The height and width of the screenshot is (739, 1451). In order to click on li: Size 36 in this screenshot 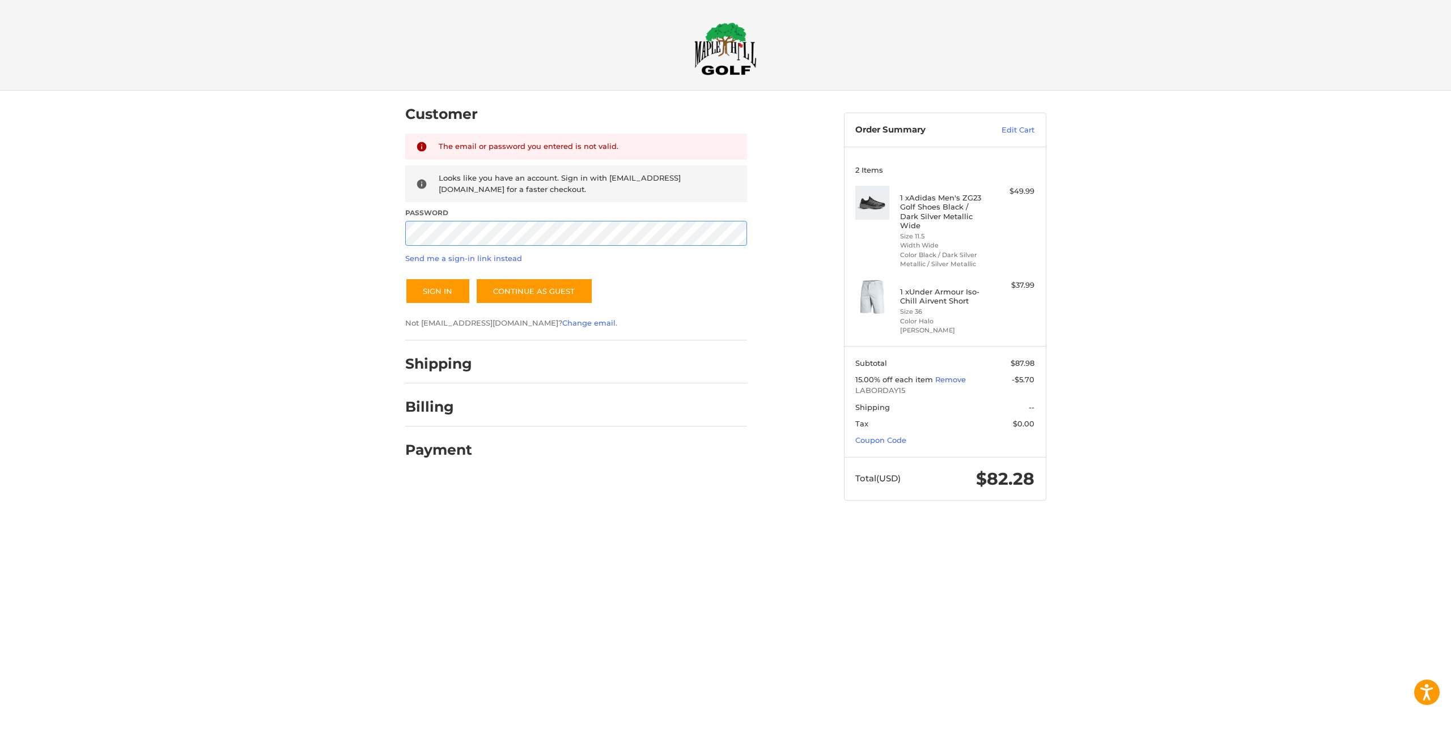, I will do `click(943, 312)`.